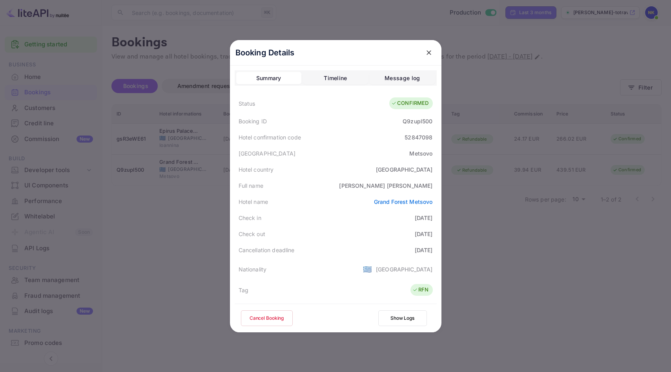  I want to click on div: Summary, so click(269, 78).